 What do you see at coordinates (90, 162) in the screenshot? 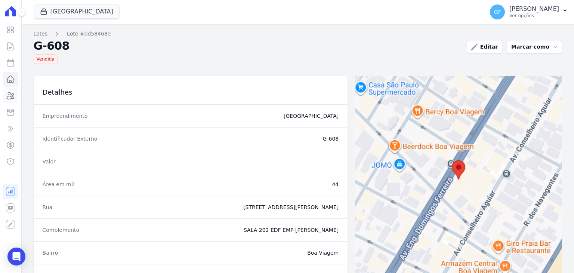
I see `dt: Valor` at bounding box center [90, 162].